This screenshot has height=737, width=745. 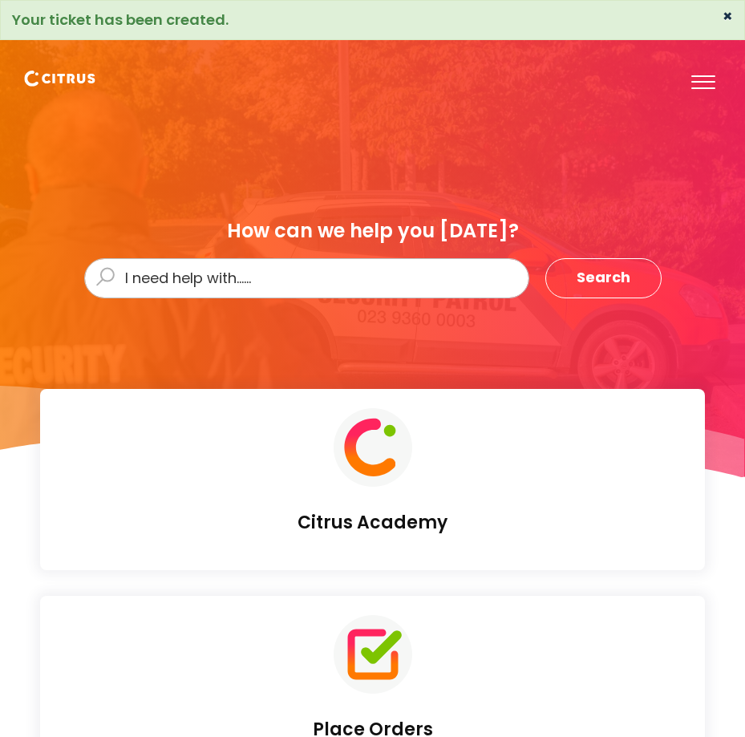 I want to click on a: Citrus Academy, so click(x=372, y=480).